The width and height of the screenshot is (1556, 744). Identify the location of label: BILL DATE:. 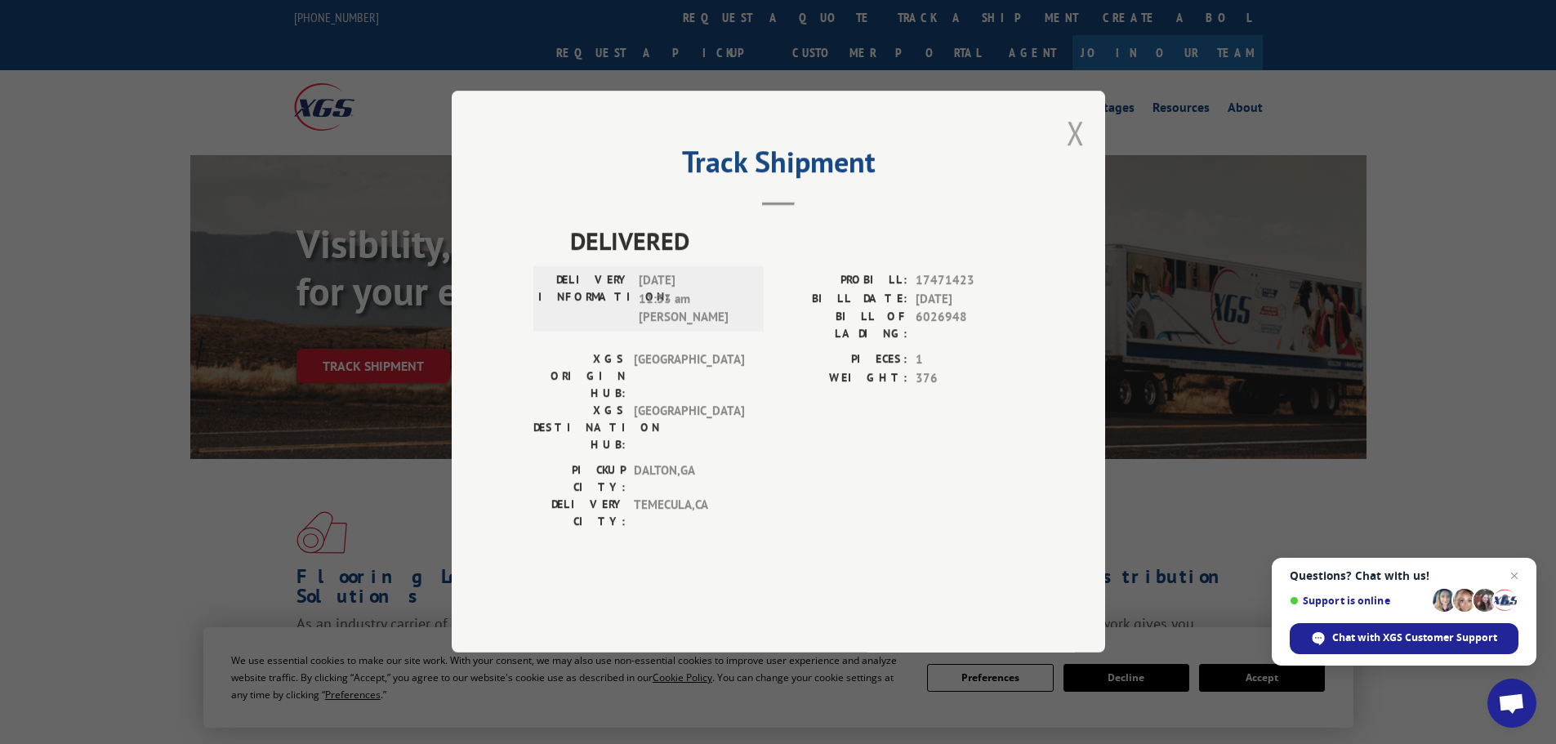
(843, 299).